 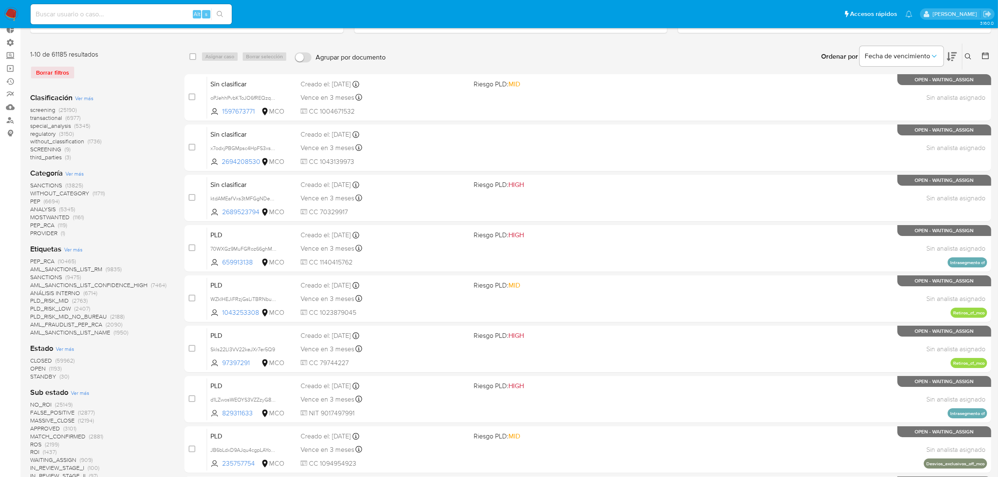 I want to click on a: Salir, so click(x=987, y=14).